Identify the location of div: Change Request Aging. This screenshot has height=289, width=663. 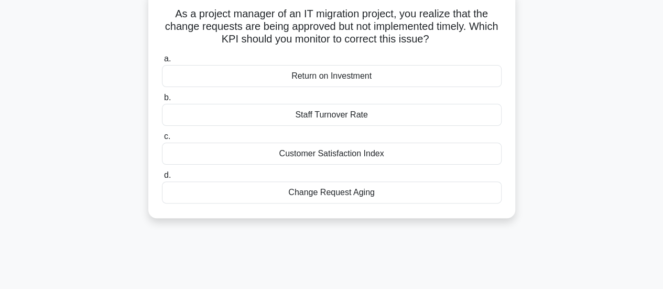
(332, 192).